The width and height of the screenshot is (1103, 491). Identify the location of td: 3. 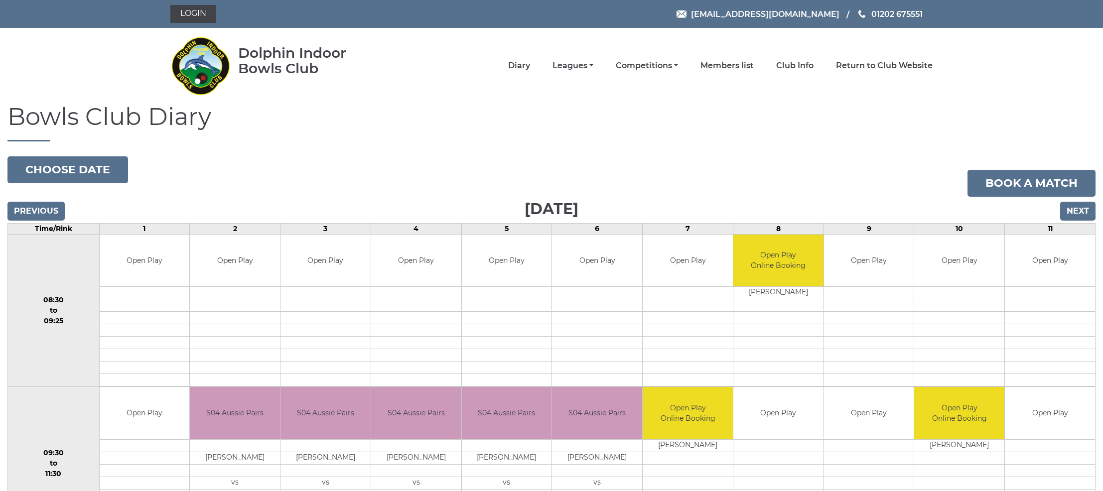
(326, 229).